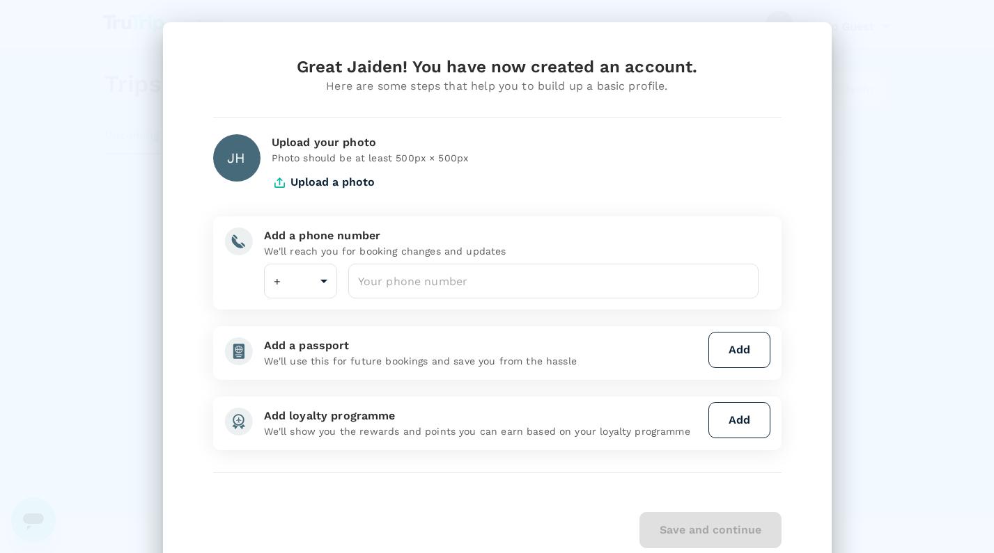 The image size is (994, 553). What do you see at coordinates (553, 281) in the screenshot?
I see `input: Your phone number` at bounding box center [553, 281].